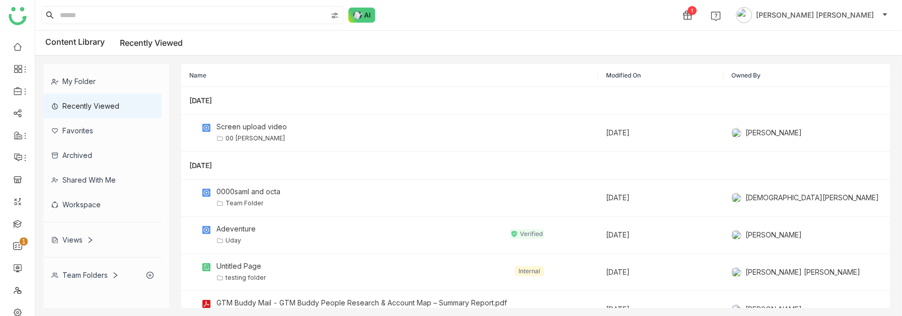 The image size is (902, 316). What do you see at coordinates (248, 192) in the screenshot?
I see `div: 0000saml and octa` at bounding box center [248, 192].